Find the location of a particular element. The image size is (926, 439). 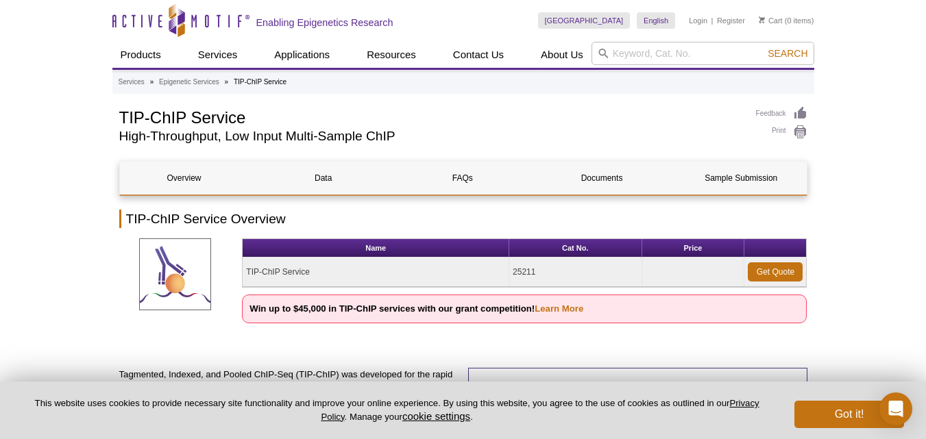

a: Register is located at coordinates (731, 21).